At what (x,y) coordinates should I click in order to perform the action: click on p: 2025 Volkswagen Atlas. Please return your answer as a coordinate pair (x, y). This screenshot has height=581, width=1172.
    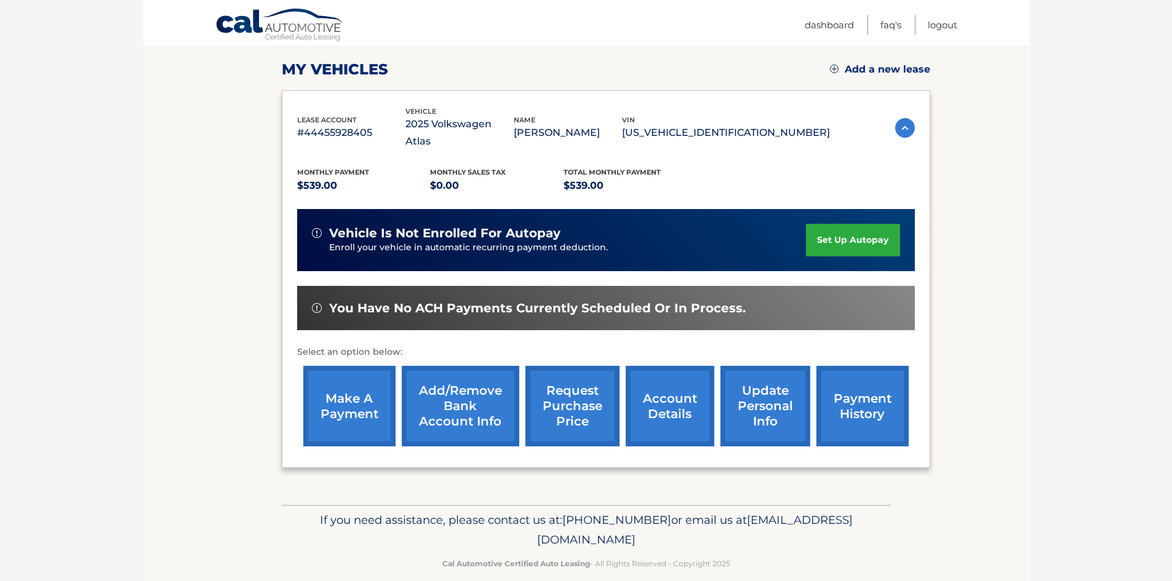
    Looking at the image, I should click on (459, 133).